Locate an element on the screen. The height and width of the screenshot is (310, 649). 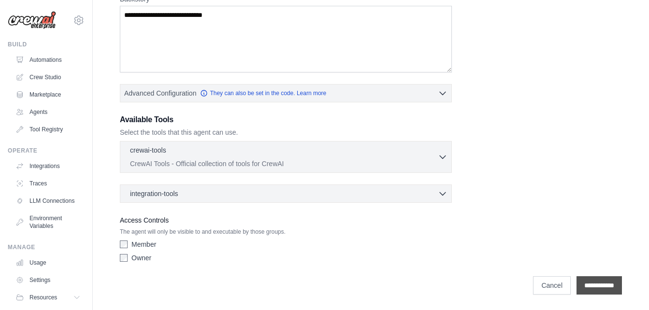
label: Member is located at coordinates (144, 245).